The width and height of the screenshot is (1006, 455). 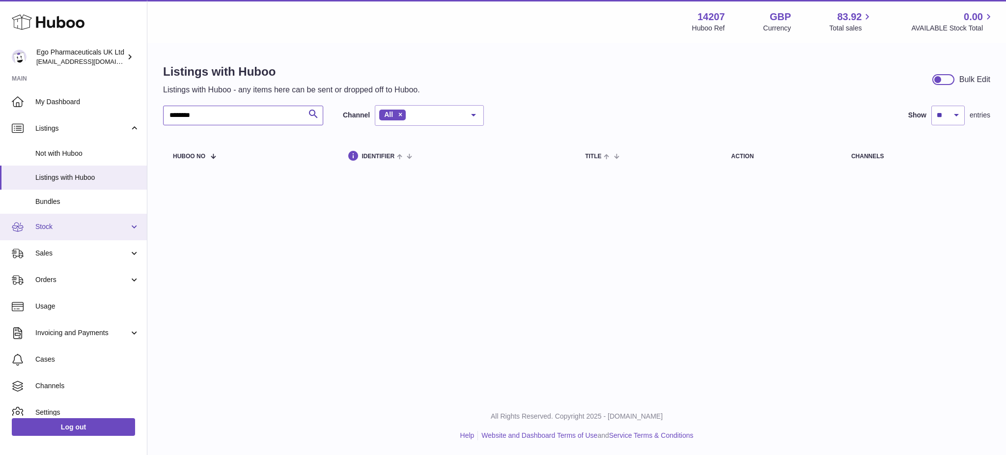 What do you see at coordinates (953, 22) in the screenshot?
I see `a: 0.00 AVAILABLE Stock Total` at bounding box center [953, 22].